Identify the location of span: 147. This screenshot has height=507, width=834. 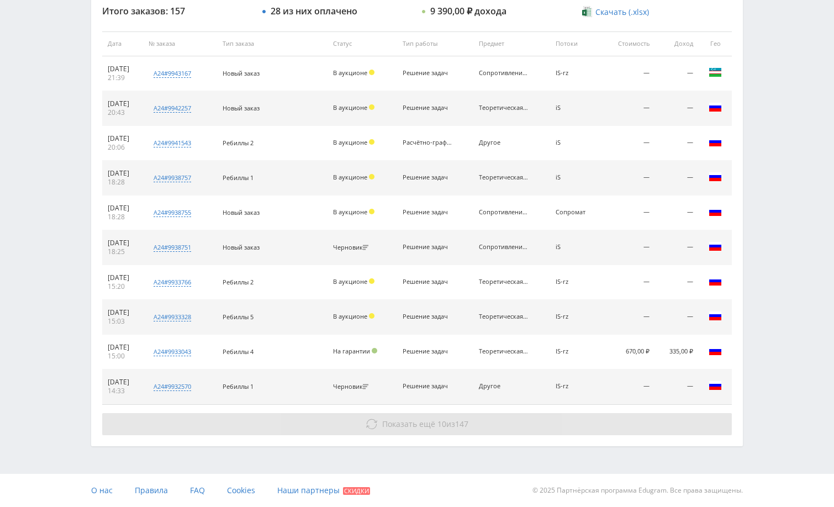
(462, 423).